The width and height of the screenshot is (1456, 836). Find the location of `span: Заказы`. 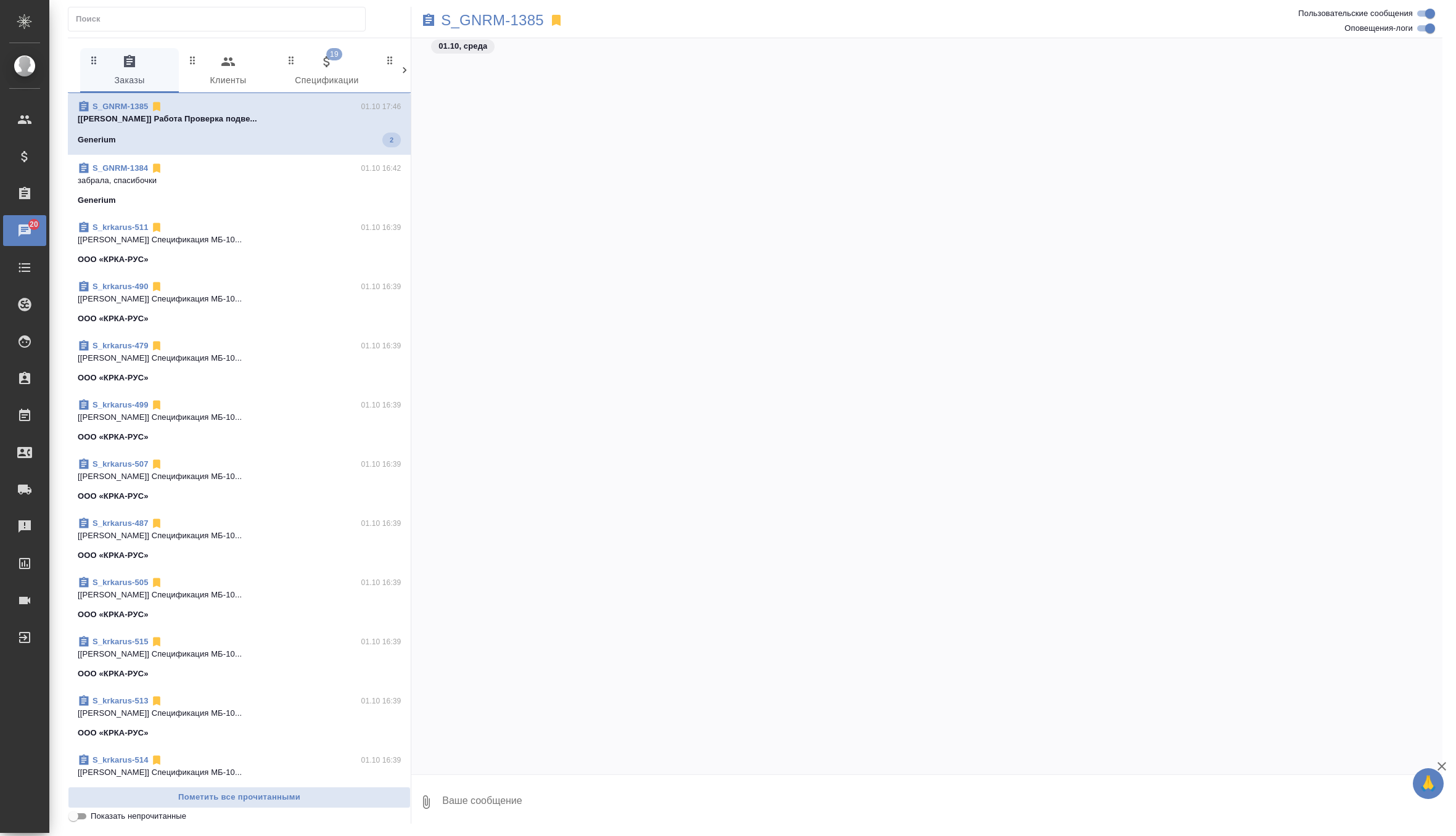

span: Заказы is located at coordinates (130, 71).